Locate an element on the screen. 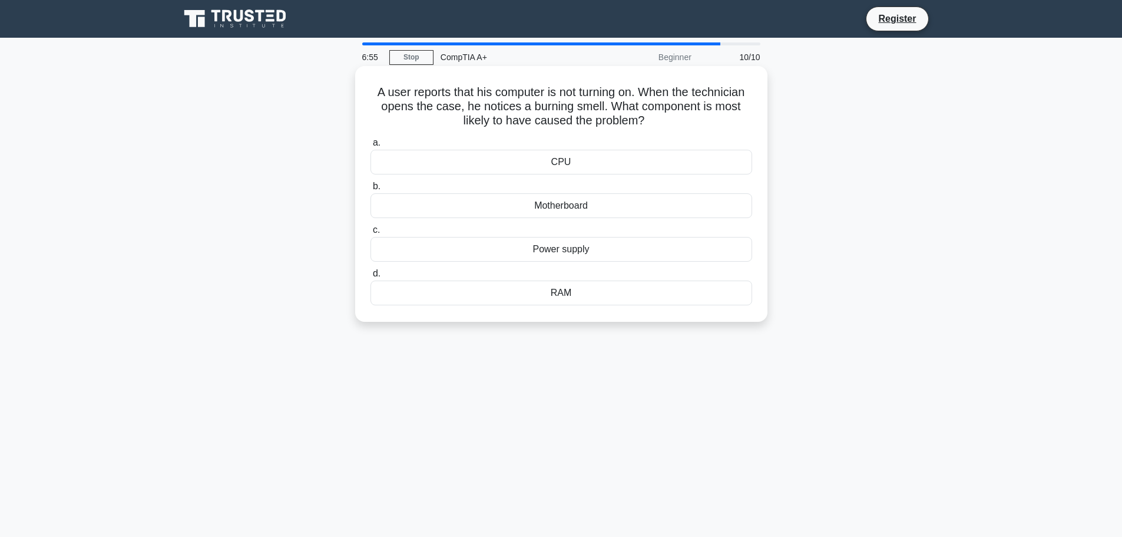 This screenshot has width=1122, height=537. span: d. is located at coordinates (376, 273).